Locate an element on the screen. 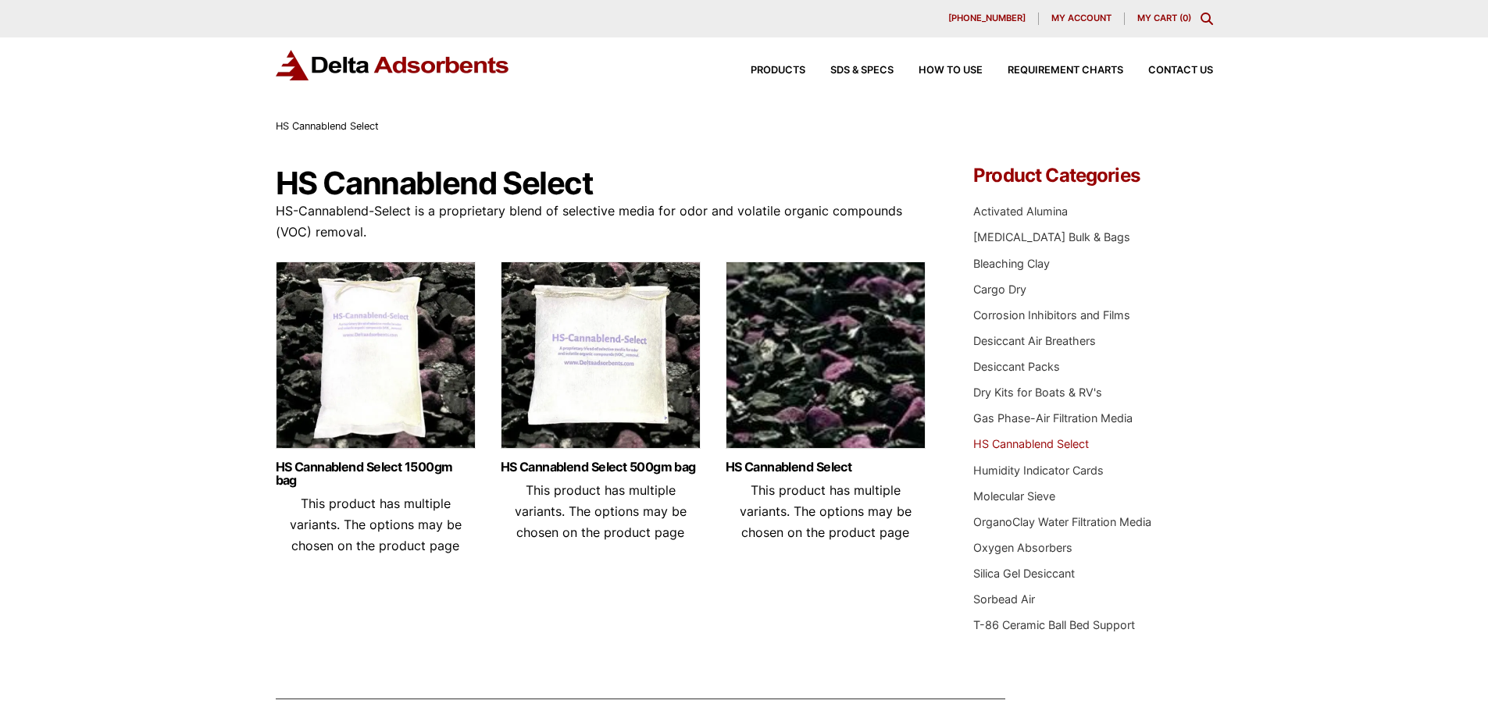 The image size is (1488, 711). p: HS-Cannablend-Select is a proprietary blend of selective media for odor and volatile organic comp... is located at coordinates (601, 222).